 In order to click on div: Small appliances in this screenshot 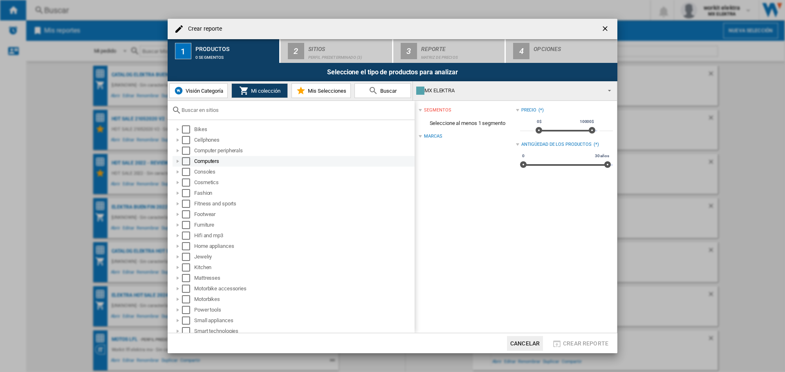, I will do `click(304, 321)`.